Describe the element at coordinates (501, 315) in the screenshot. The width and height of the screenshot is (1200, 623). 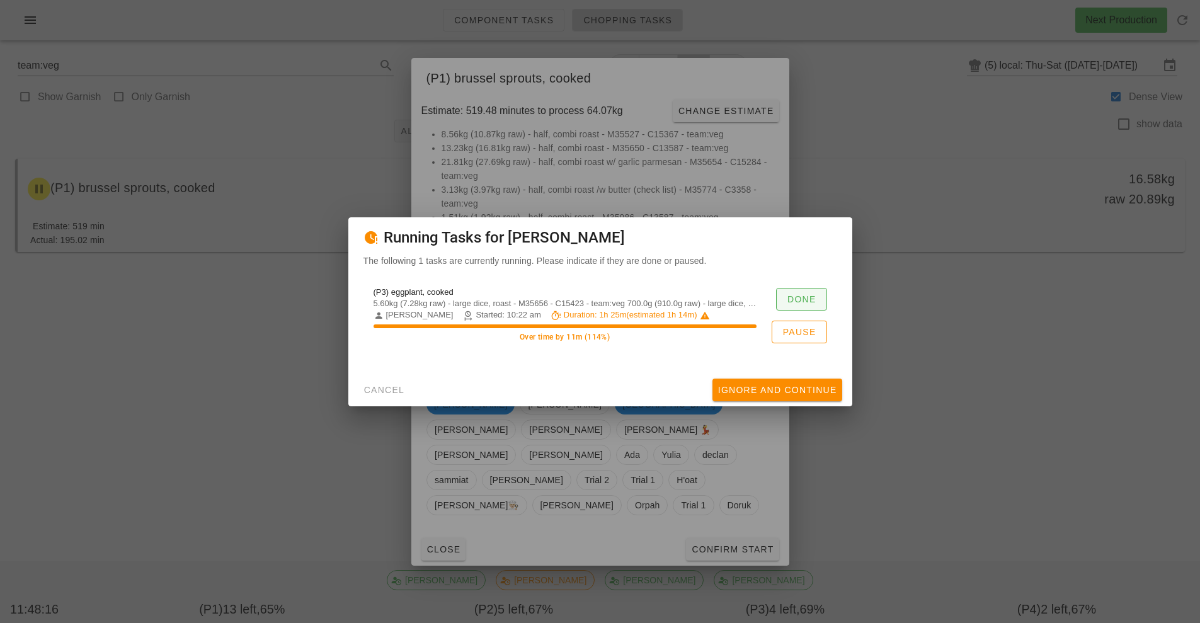
I see `span: Started: 10:22 am` at that location.